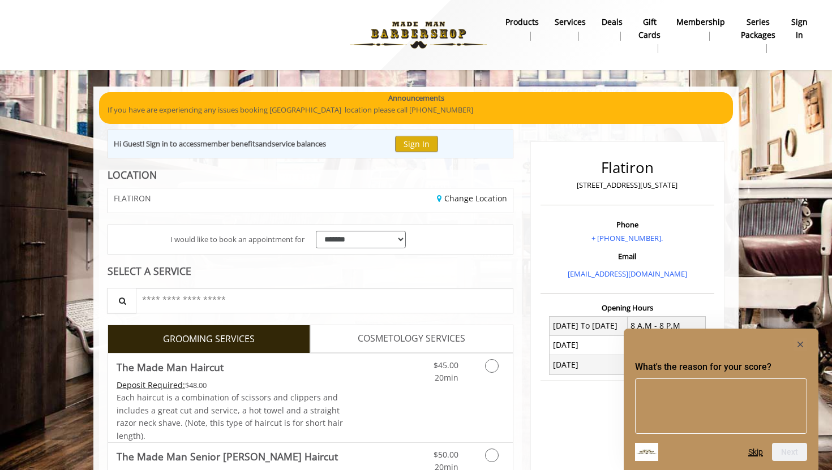  What do you see at coordinates (132, 175) in the screenshot?
I see `b: LOCATION` at bounding box center [132, 175].